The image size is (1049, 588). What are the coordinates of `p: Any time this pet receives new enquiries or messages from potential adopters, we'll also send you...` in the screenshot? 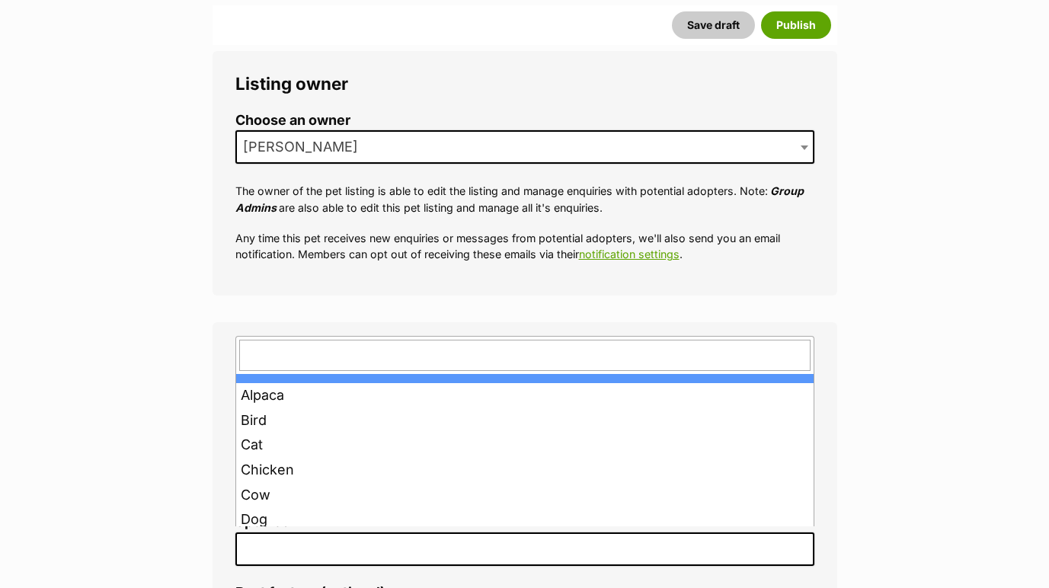 It's located at (525, 246).